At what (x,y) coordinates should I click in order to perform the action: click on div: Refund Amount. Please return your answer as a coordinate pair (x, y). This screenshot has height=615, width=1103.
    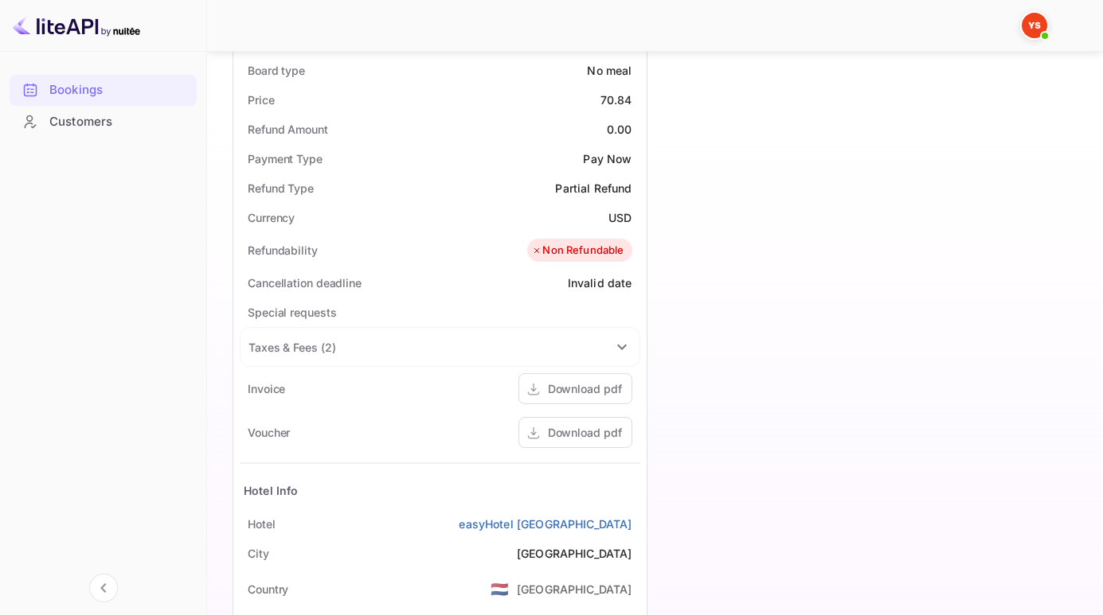
    Looking at the image, I should click on (287, 129).